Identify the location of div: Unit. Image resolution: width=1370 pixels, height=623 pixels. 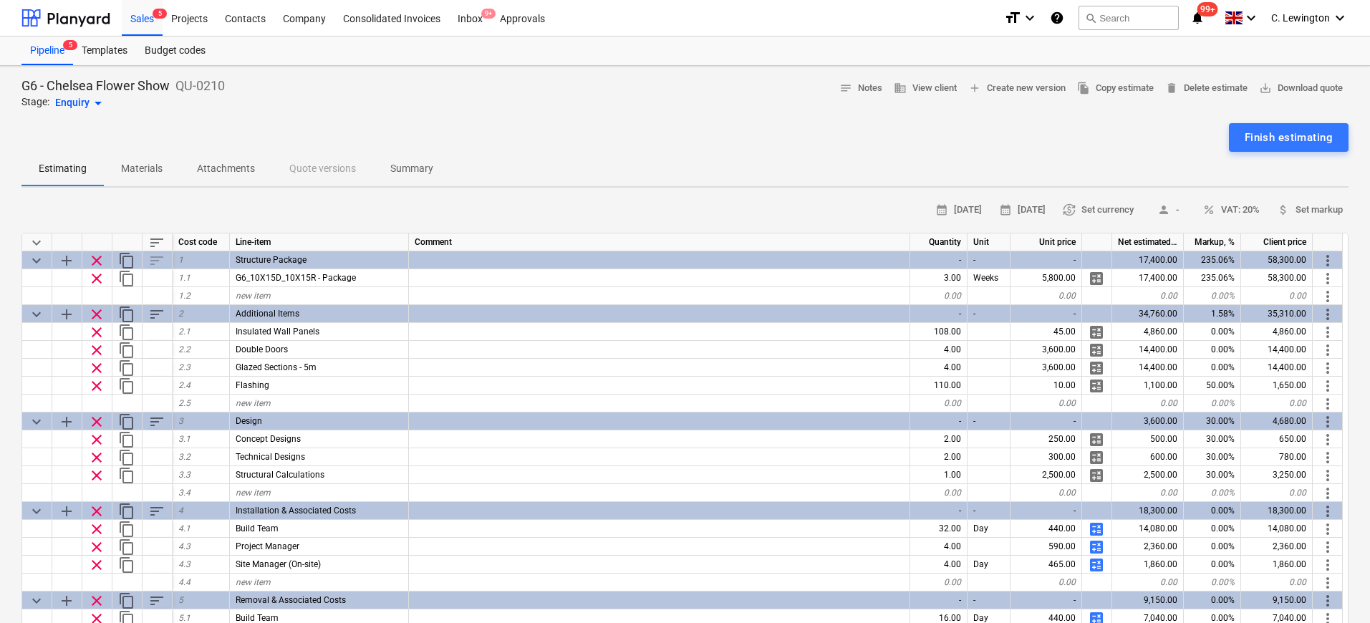
(989, 242).